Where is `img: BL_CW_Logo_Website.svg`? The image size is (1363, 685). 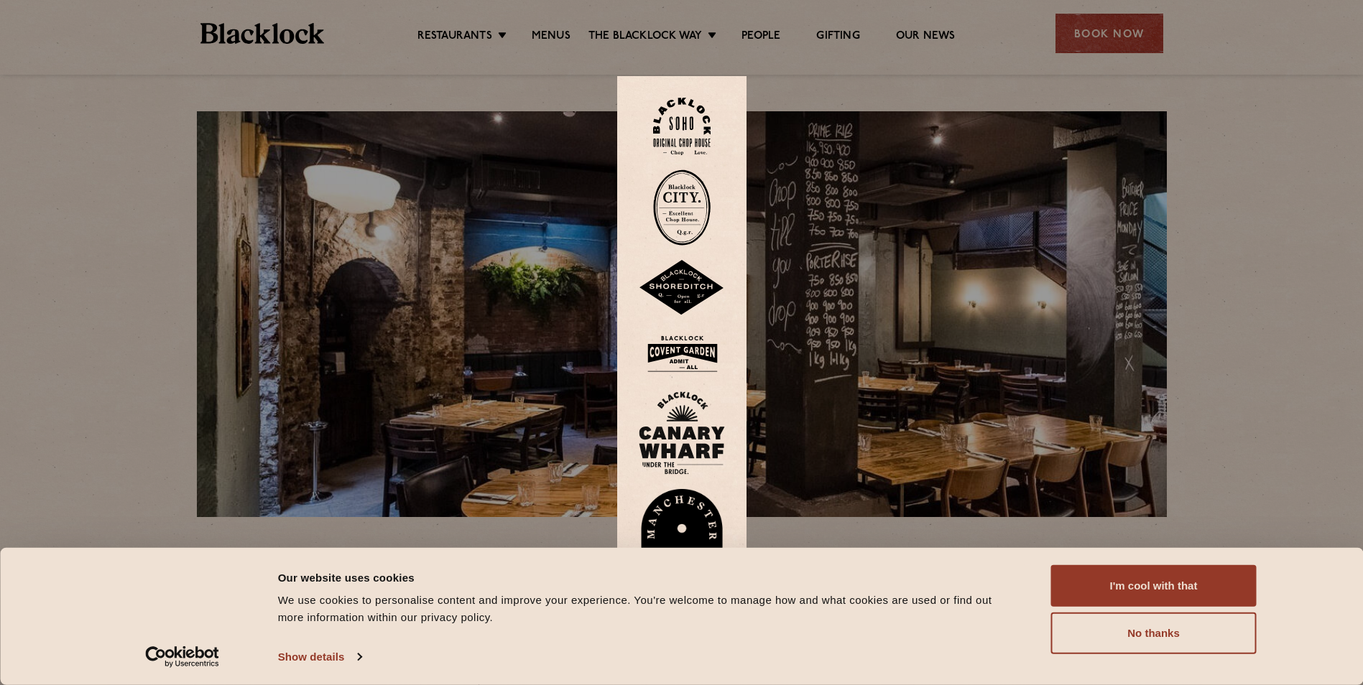 img: BL_CW_Logo_Website.svg is located at coordinates (682, 433).